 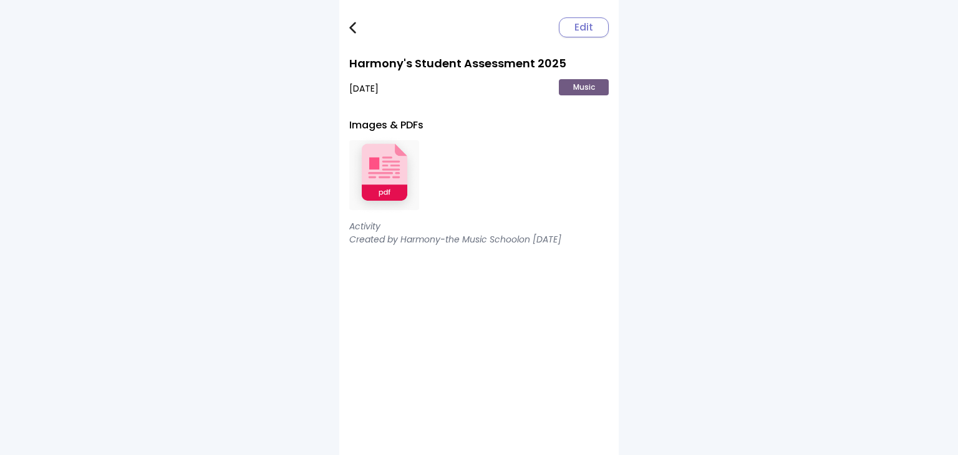 What do you see at coordinates (479, 63) in the screenshot?
I see `h1: Harmony's Student Assessment 2025` at bounding box center [479, 63].